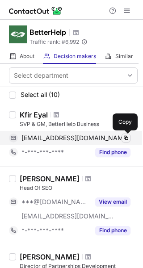  I want to click on div: Select department, so click(41, 76).